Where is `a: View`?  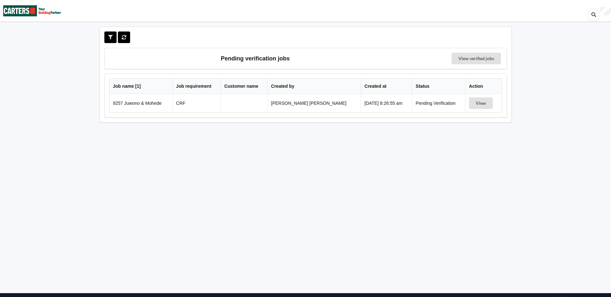 a: View is located at coordinates (481, 103).